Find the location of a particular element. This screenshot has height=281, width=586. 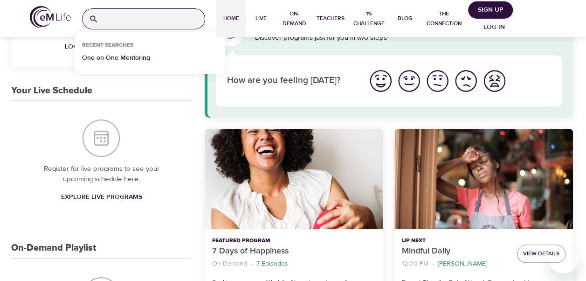

span: Teachers is located at coordinates (331, 18).